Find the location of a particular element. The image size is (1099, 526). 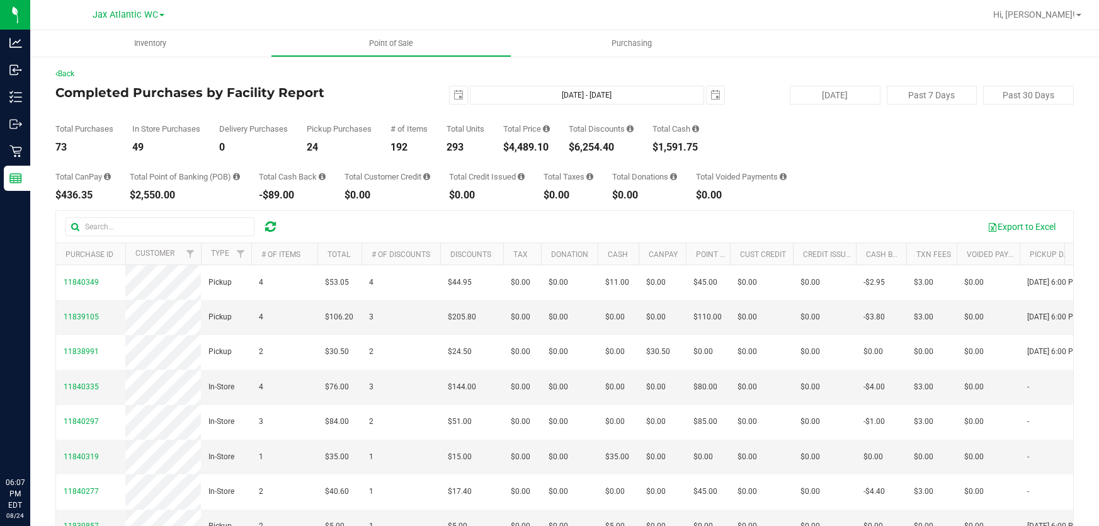

a: # of Discounts is located at coordinates (400, 254).